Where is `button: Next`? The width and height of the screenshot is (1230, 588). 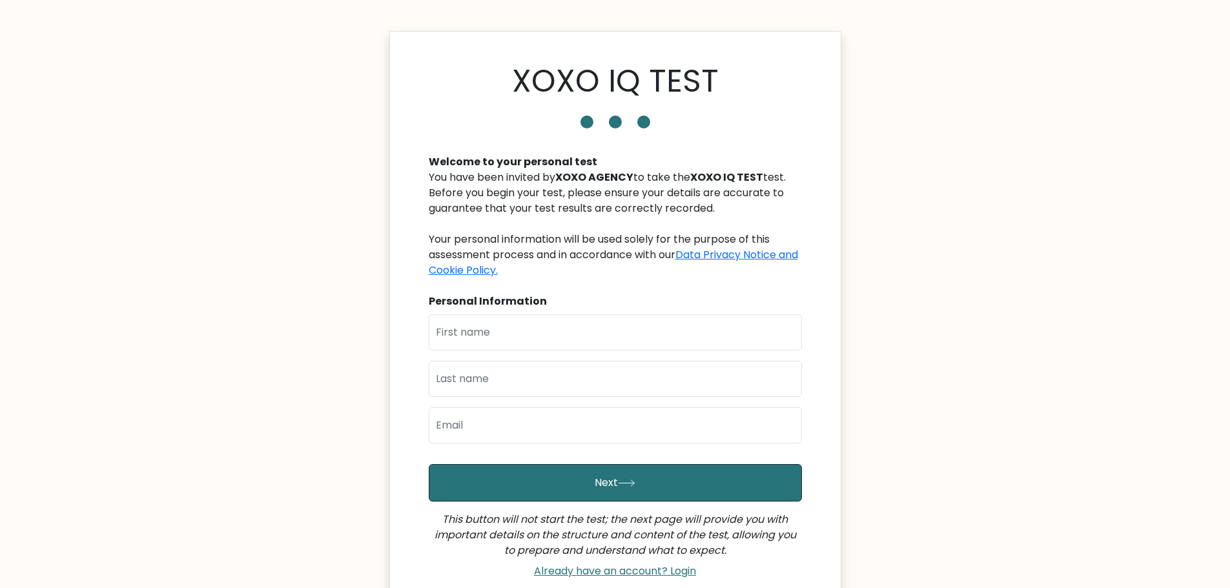
button: Next is located at coordinates (615, 483).